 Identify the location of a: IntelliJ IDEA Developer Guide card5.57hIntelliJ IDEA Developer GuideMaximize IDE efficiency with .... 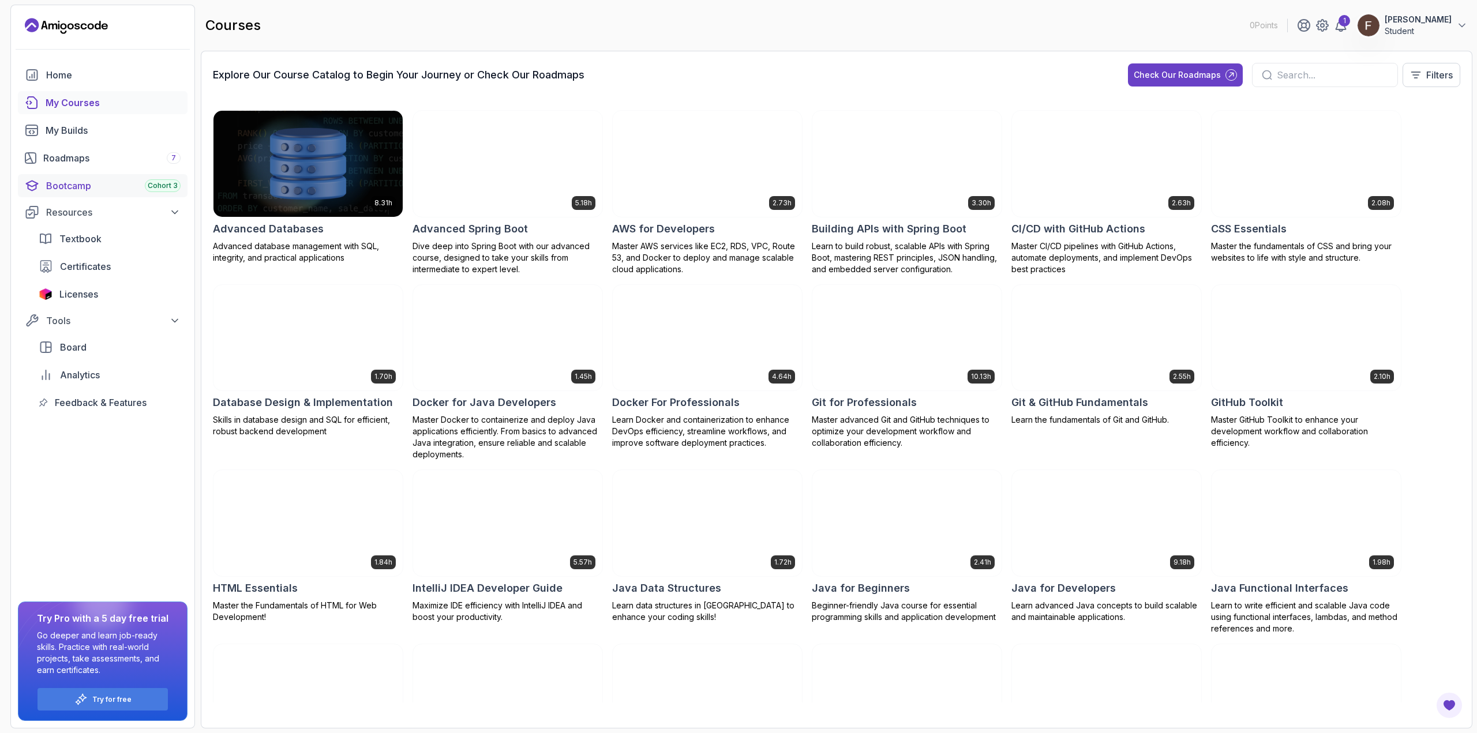
(508, 546).